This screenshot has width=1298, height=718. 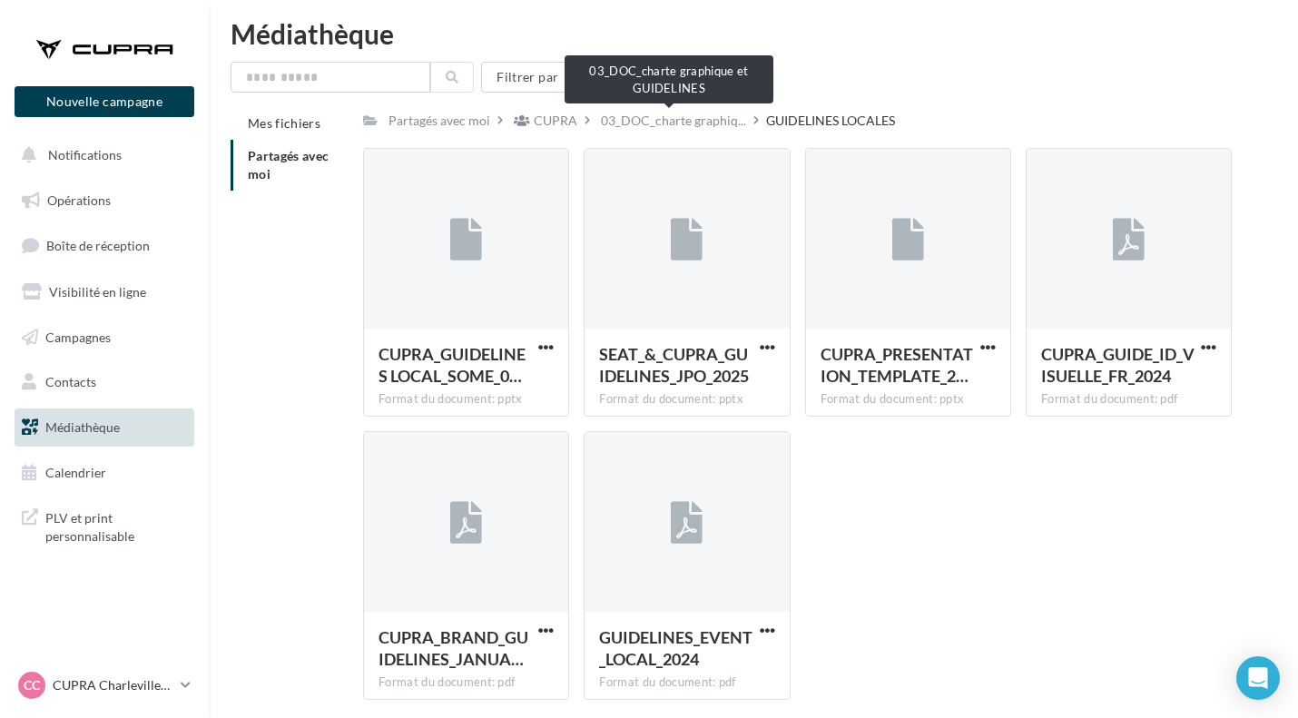 I want to click on a: Visibilité en ligne, so click(x=104, y=292).